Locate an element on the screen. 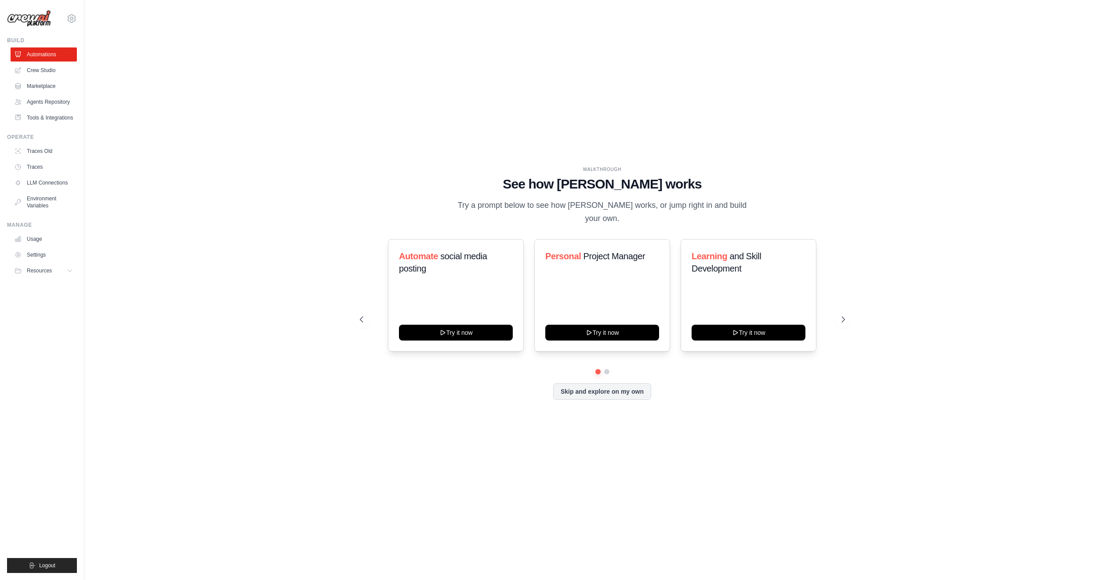 Image resolution: width=1120 pixels, height=580 pixels. a: Traces Old is located at coordinates (43, 151).